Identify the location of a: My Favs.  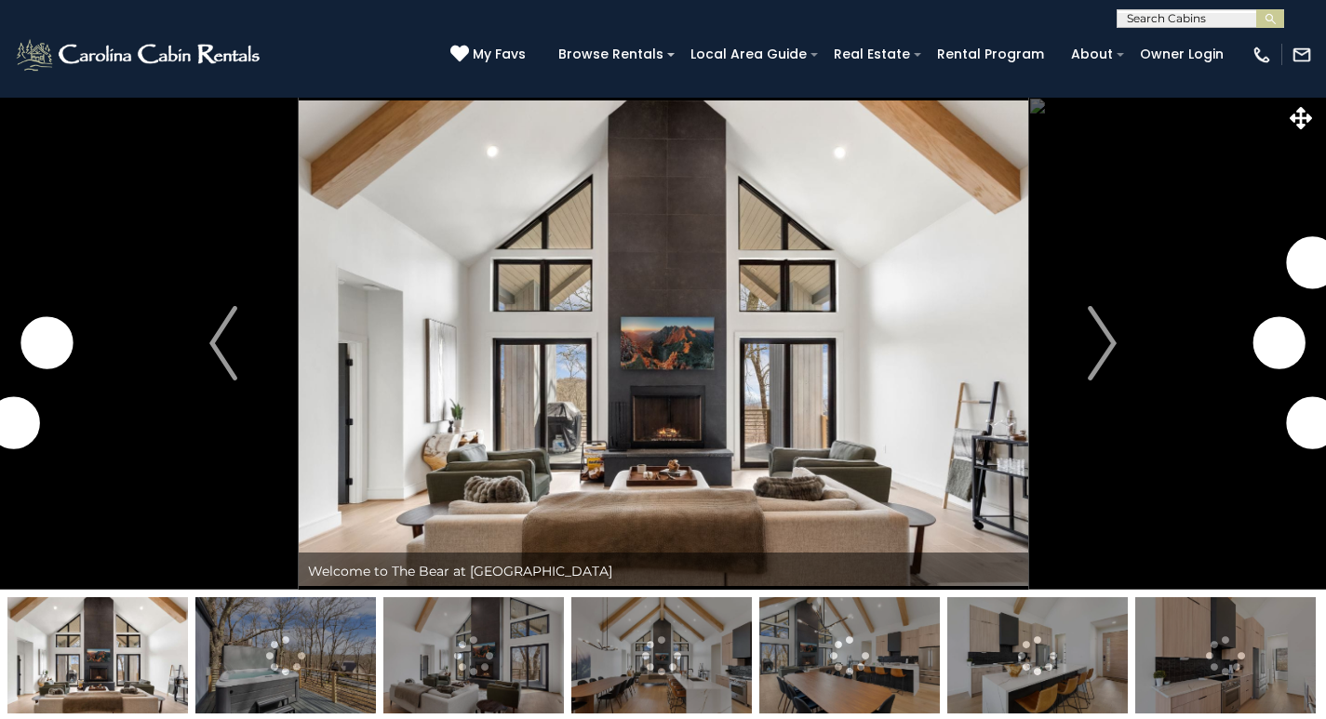
(490, 55).